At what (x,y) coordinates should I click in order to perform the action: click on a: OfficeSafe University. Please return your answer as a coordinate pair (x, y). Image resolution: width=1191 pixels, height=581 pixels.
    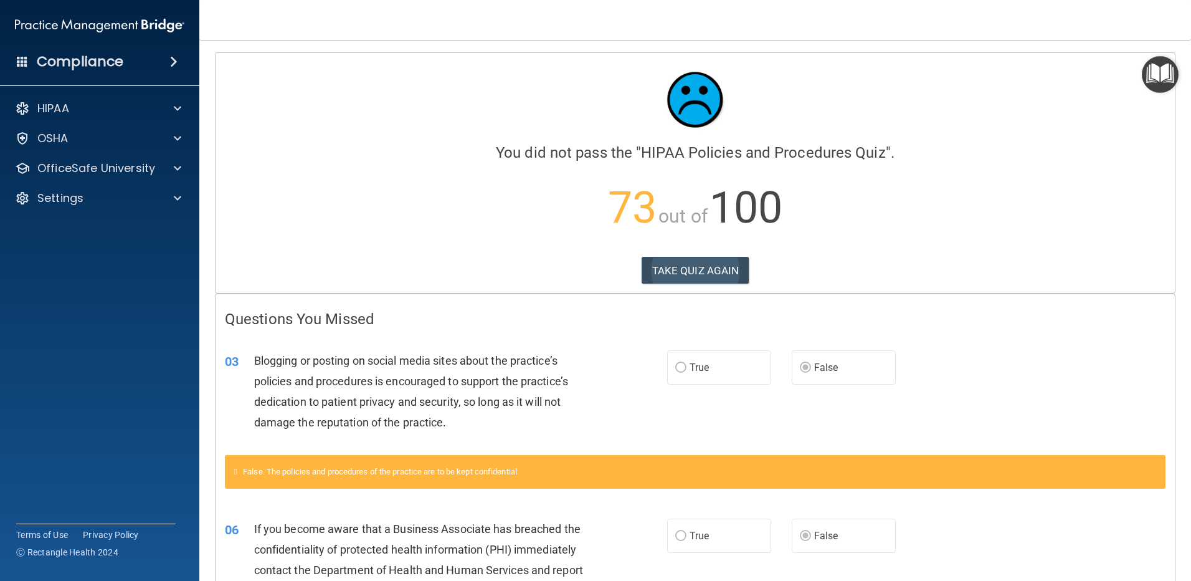
    Looking at the image, I should click on (98, 168).